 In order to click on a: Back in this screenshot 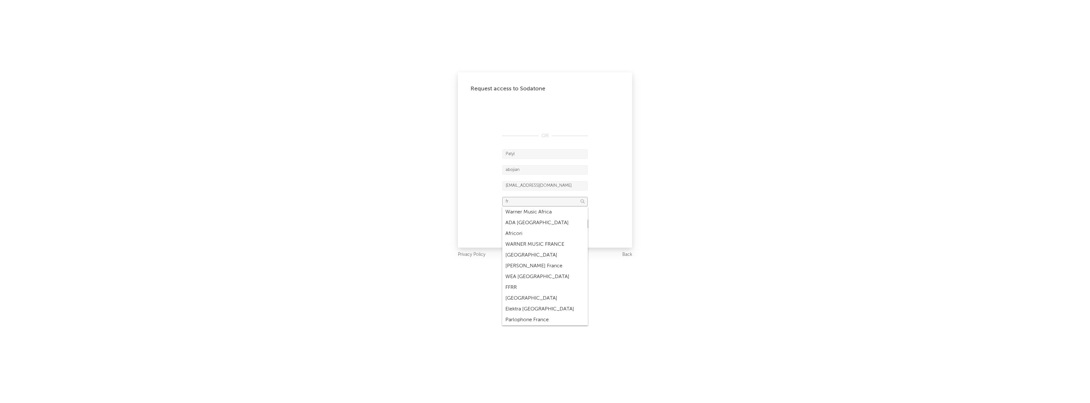, I will do `click(627, 254)`.